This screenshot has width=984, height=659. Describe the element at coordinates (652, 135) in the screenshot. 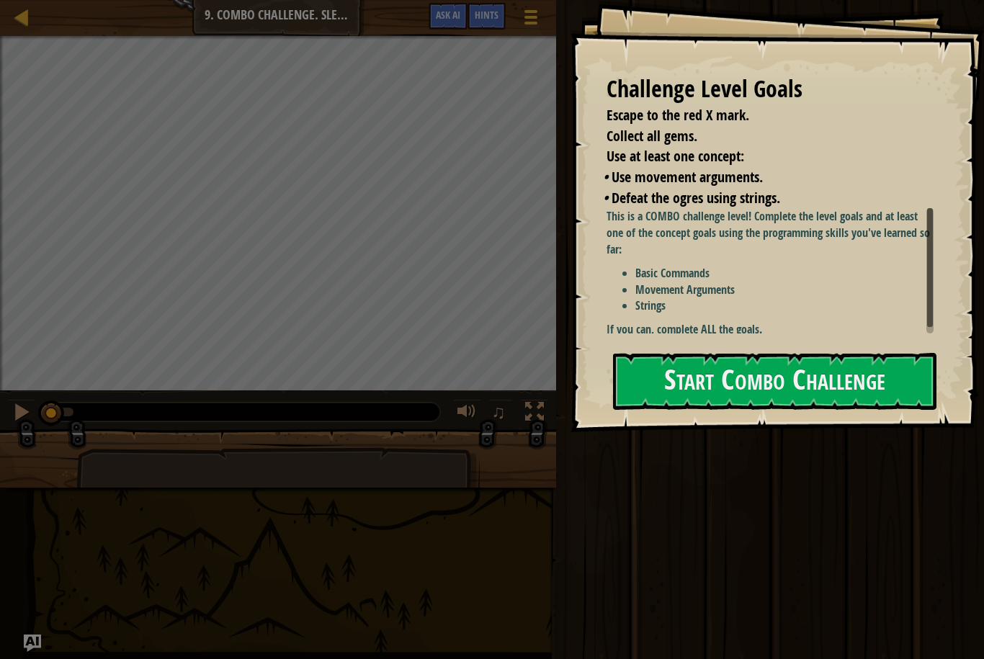

I see `span: Collect all gems.` at that location.